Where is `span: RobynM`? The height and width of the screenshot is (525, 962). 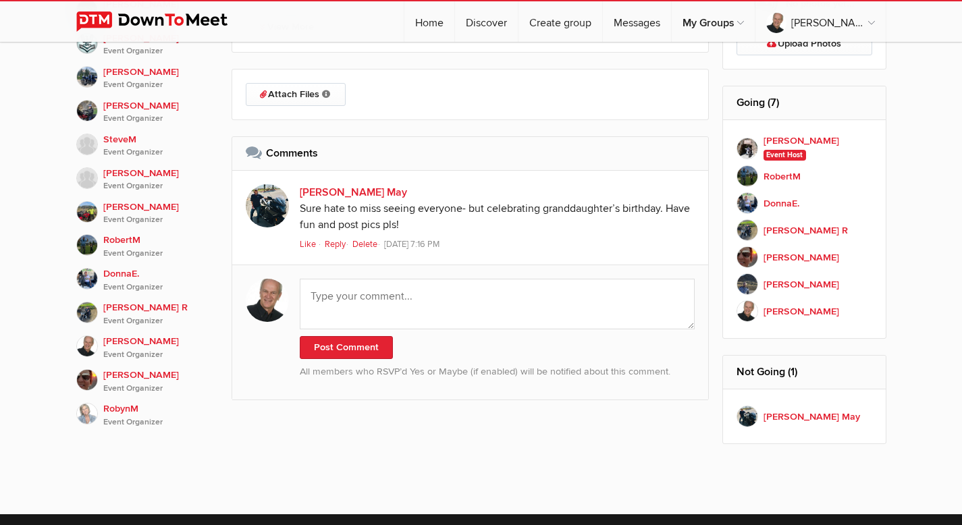 span: RobynM is located at coordinates (157, 415).